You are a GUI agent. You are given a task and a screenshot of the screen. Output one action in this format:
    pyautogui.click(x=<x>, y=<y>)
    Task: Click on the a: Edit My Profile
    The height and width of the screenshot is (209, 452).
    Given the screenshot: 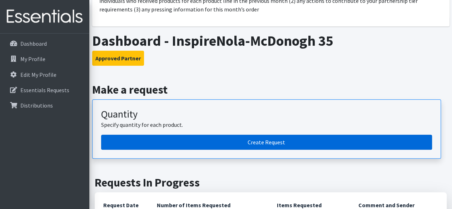 What is the action you would take?
    pyautogui.click(x=45, y=75)
    